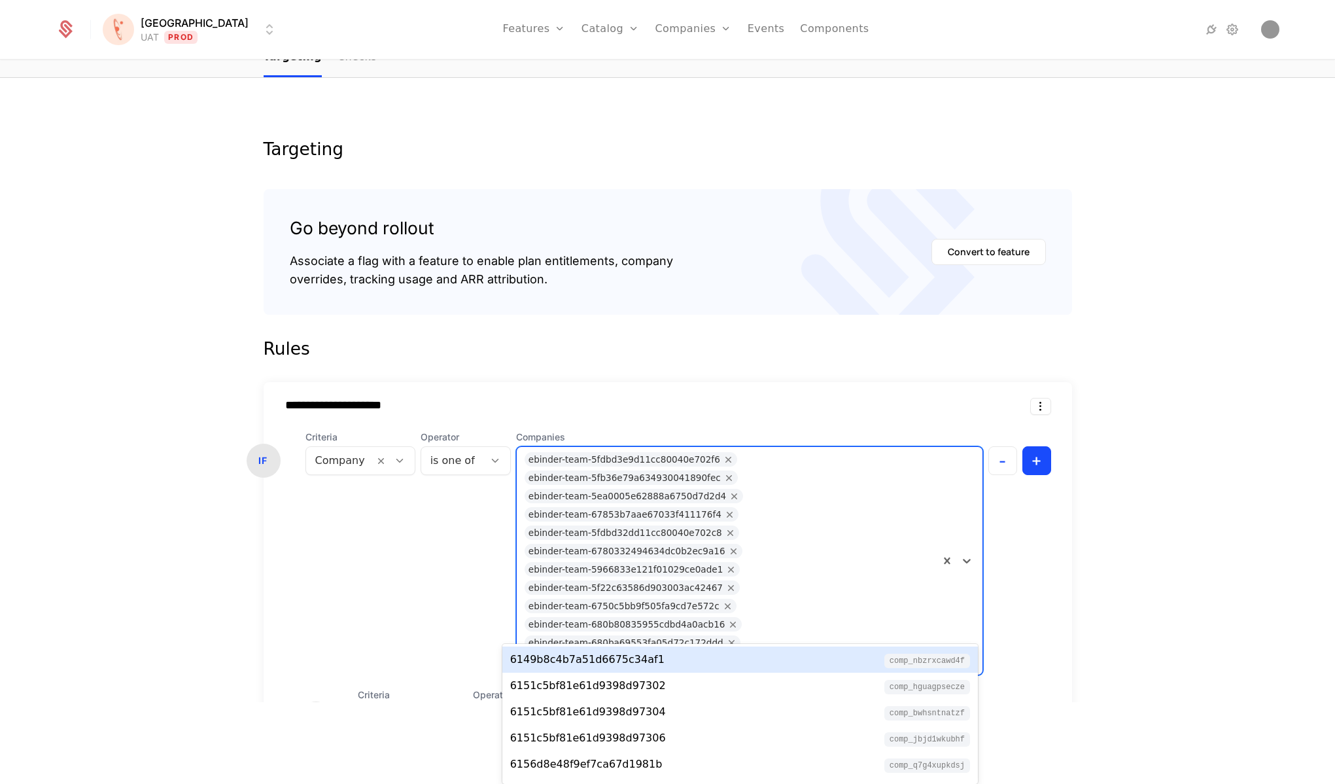 The image size is (1335, 784). I want to click on div: ebinder-team-5f22c63586d903003ac42467, so click(625, 587).